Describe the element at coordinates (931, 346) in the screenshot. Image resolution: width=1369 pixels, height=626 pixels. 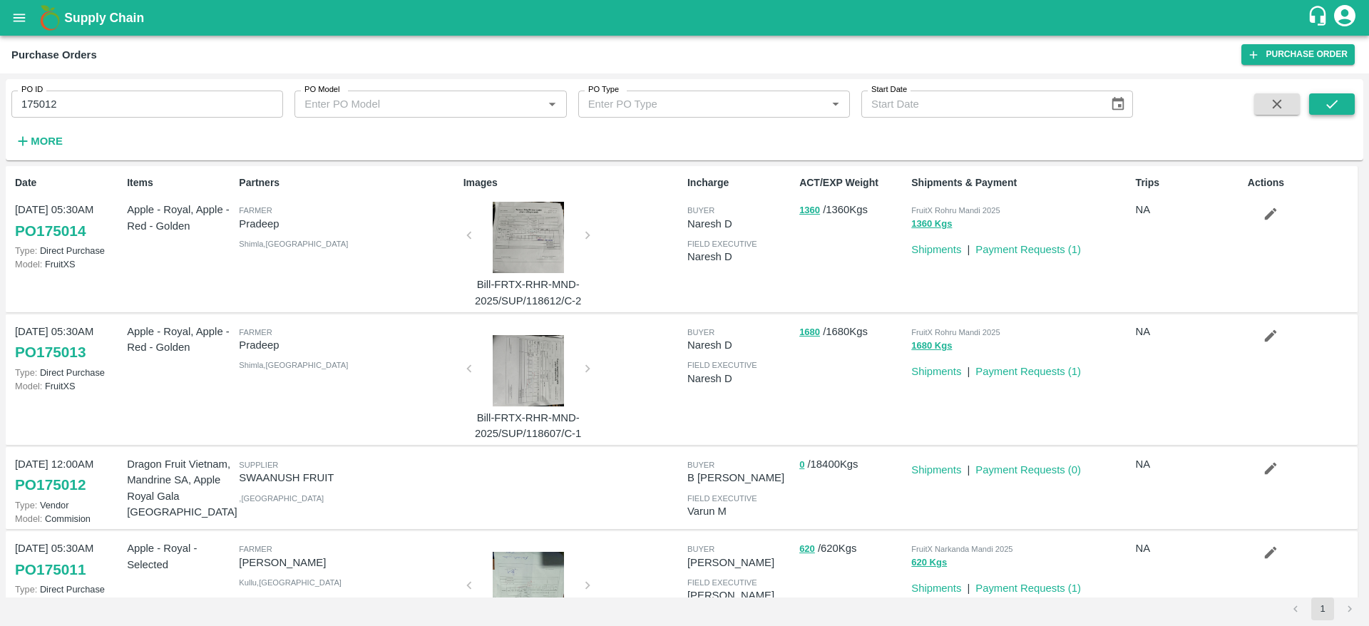
I see `button: 1680 Kgs` at that location.